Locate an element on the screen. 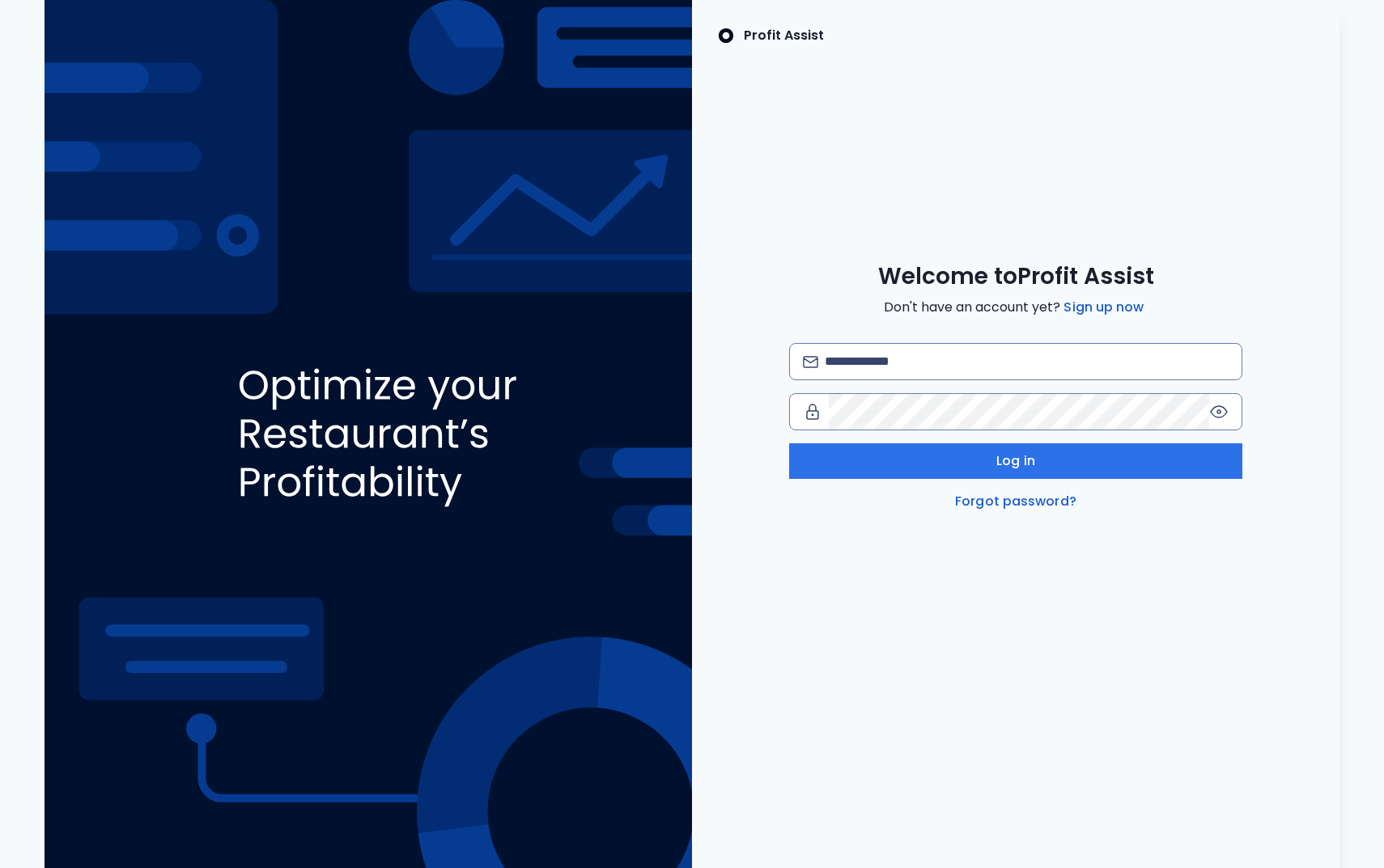 This screenshot has height=868, width=1384. span: Welcome to Profit Assist is located at coordinates (1015, 277).